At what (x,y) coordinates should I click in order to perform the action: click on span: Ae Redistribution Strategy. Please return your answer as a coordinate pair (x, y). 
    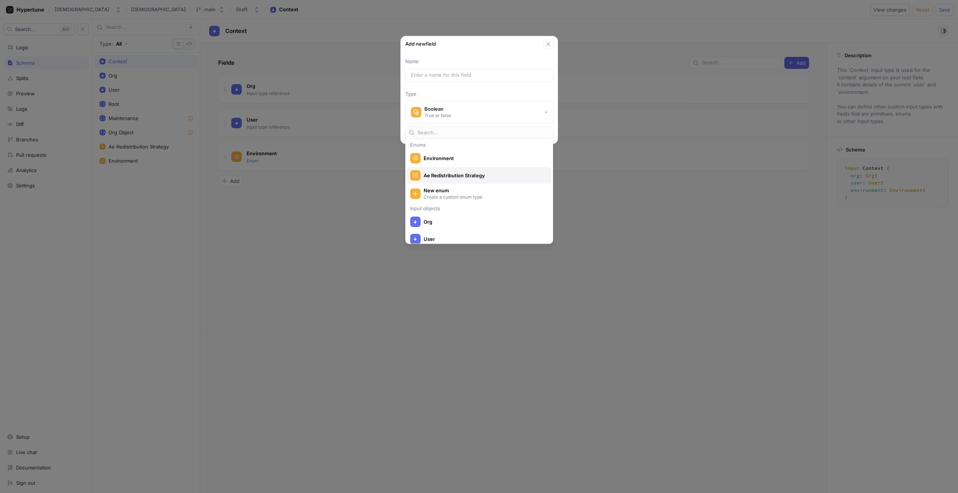
    Looking at the image, I should click on (484, 176).